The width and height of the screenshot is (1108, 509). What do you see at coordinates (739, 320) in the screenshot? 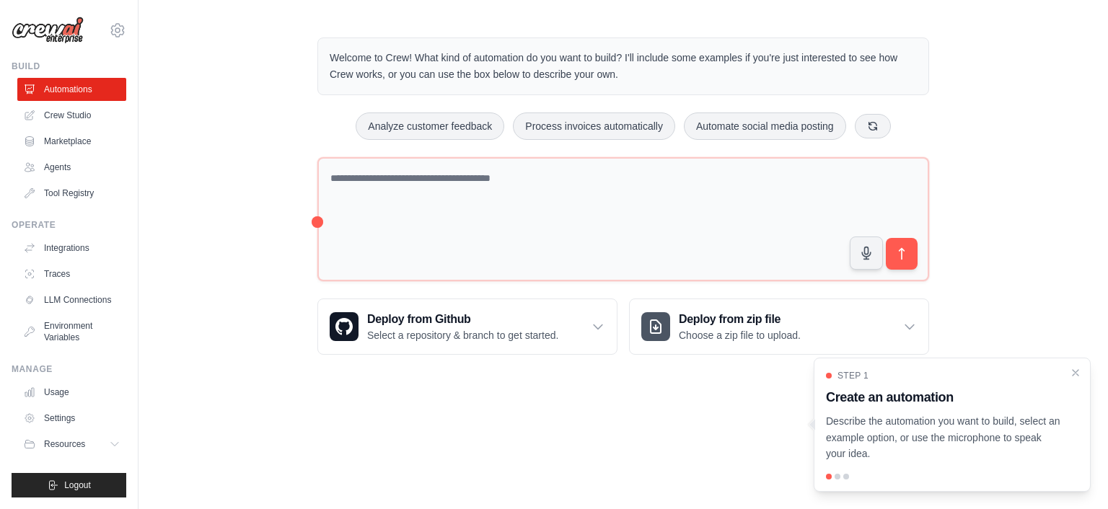
I see `h3: Deploy from zip file` at bounding box center [739, 320].